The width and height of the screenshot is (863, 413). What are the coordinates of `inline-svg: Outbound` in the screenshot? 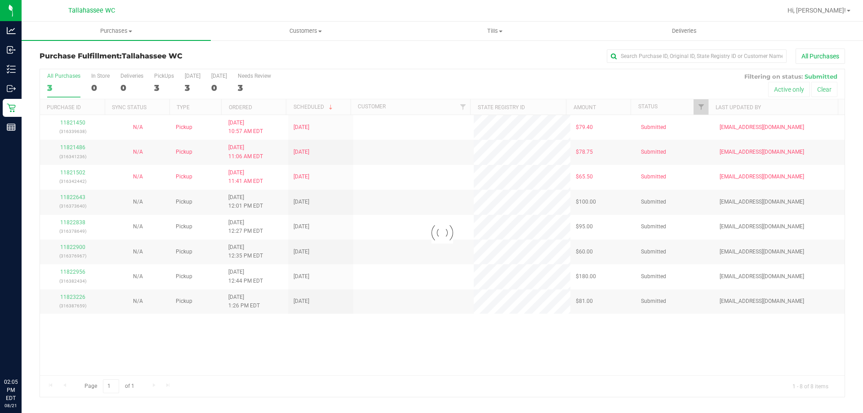 It's located at (11, 89).